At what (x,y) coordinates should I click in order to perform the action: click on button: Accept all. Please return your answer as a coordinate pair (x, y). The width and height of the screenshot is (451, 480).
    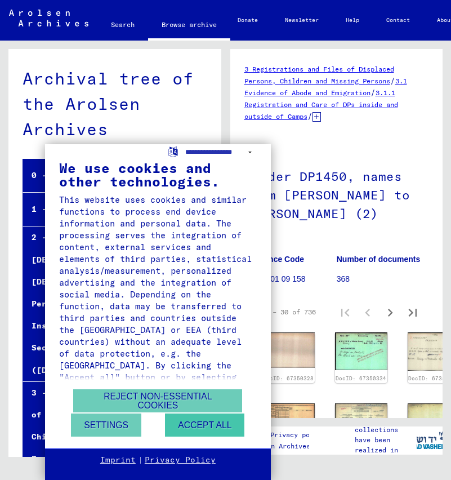
    Looking at the image, I should click on (204, 425).